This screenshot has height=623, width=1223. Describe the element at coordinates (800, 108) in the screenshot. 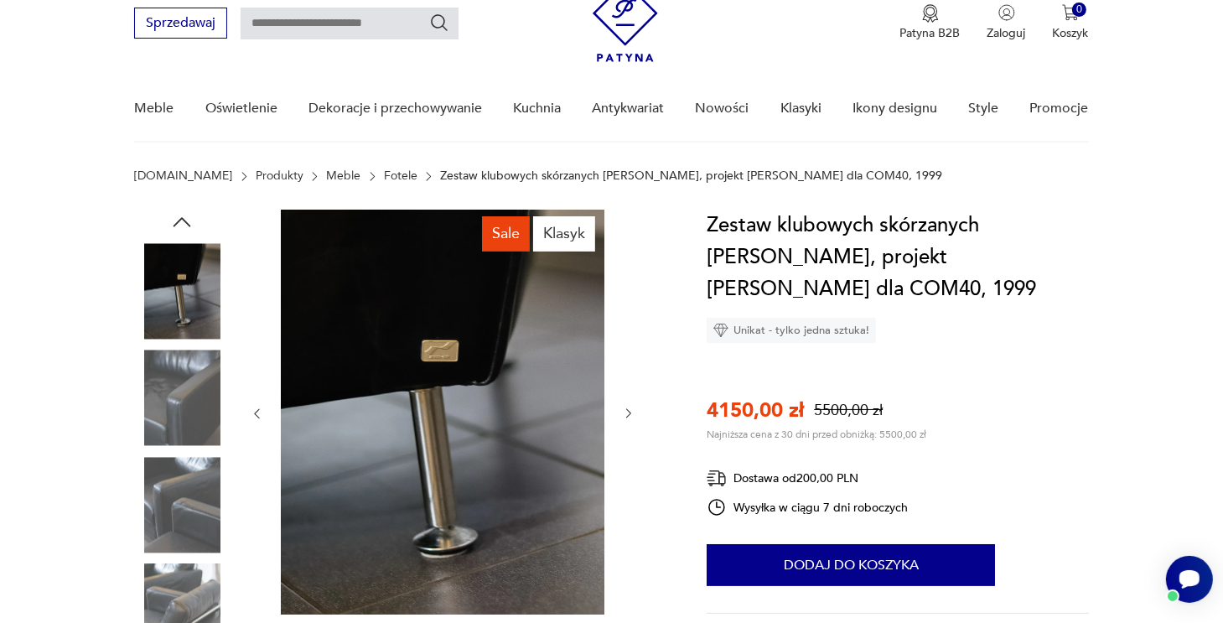

I see `a: Klasyki` at that location.